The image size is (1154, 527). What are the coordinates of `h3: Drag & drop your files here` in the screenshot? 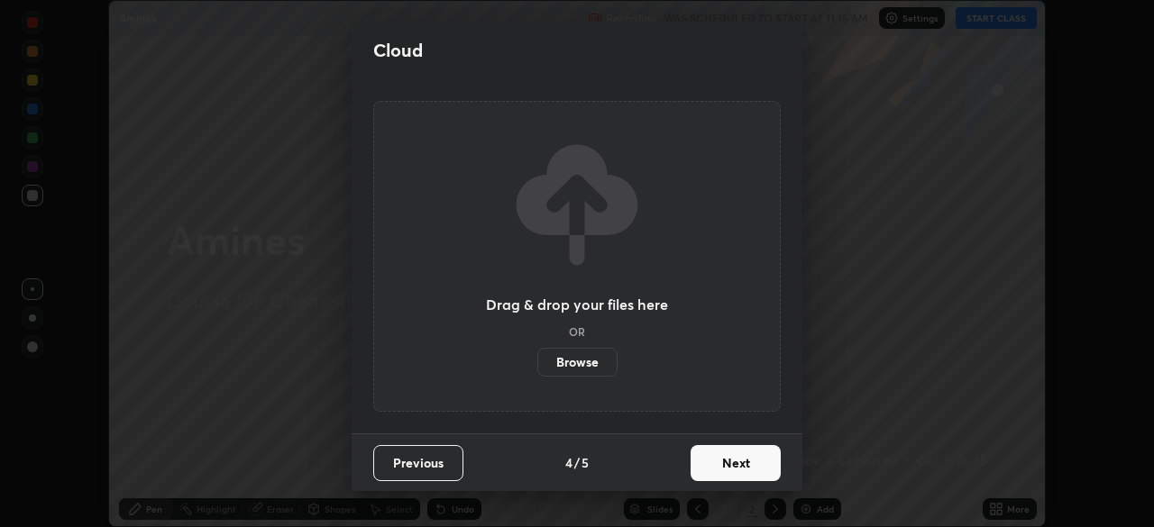 It's located at (577, 305).